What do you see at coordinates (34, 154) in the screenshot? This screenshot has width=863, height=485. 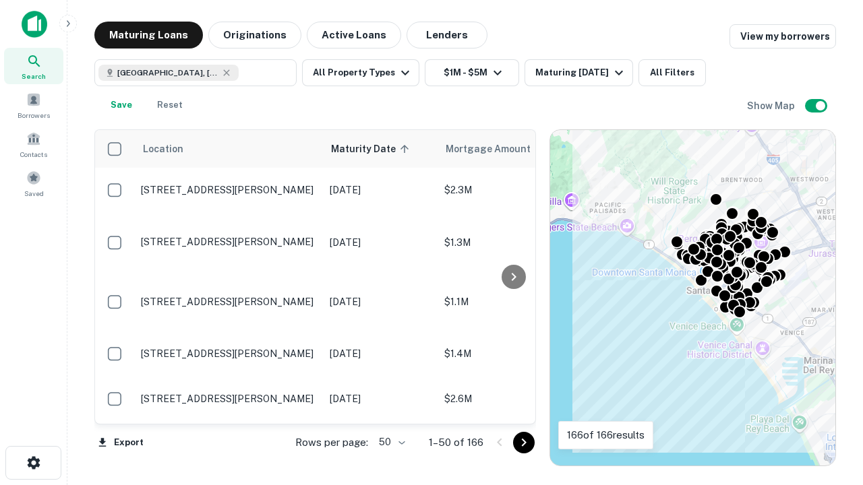 I see `span: Contacts` at bounding box center [34, 154].